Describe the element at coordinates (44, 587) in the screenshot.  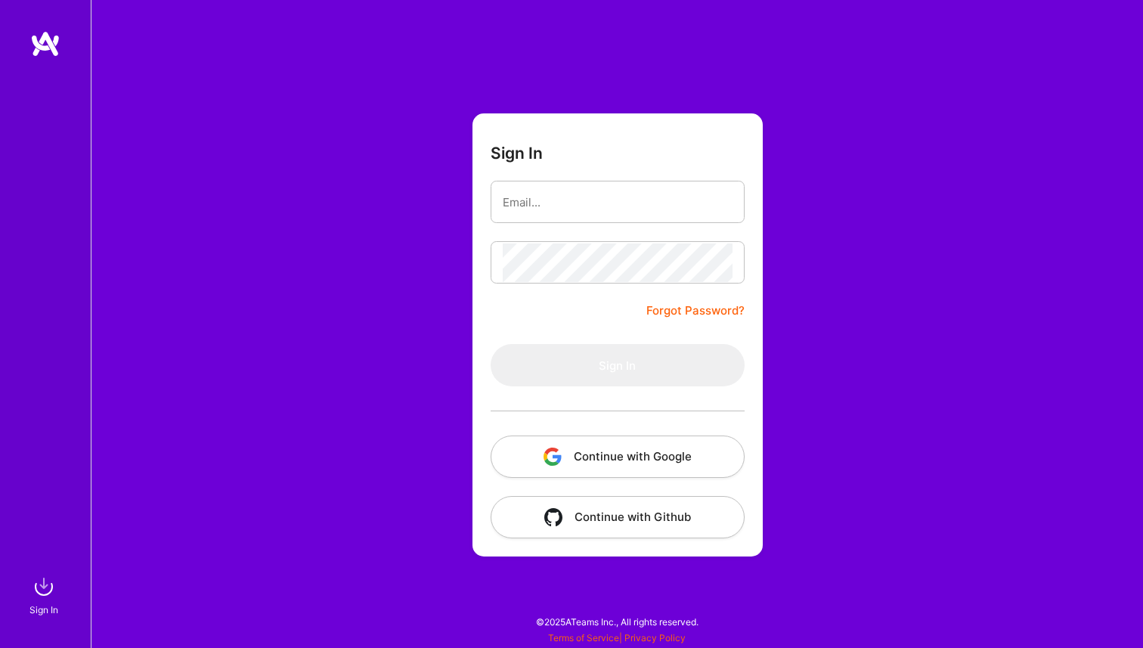
I see `img: sign in` at that location.